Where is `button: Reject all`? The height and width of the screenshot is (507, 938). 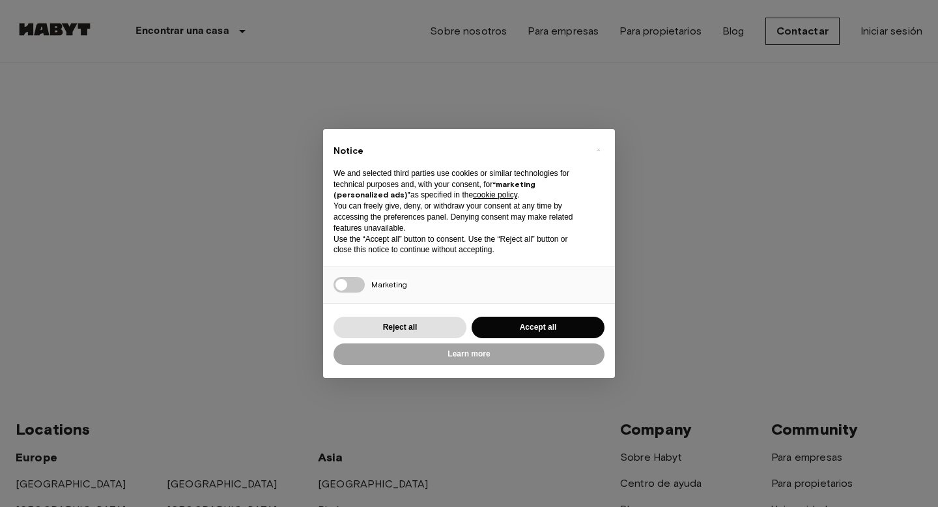
button: Reject all is located at coordinates (400, 327).